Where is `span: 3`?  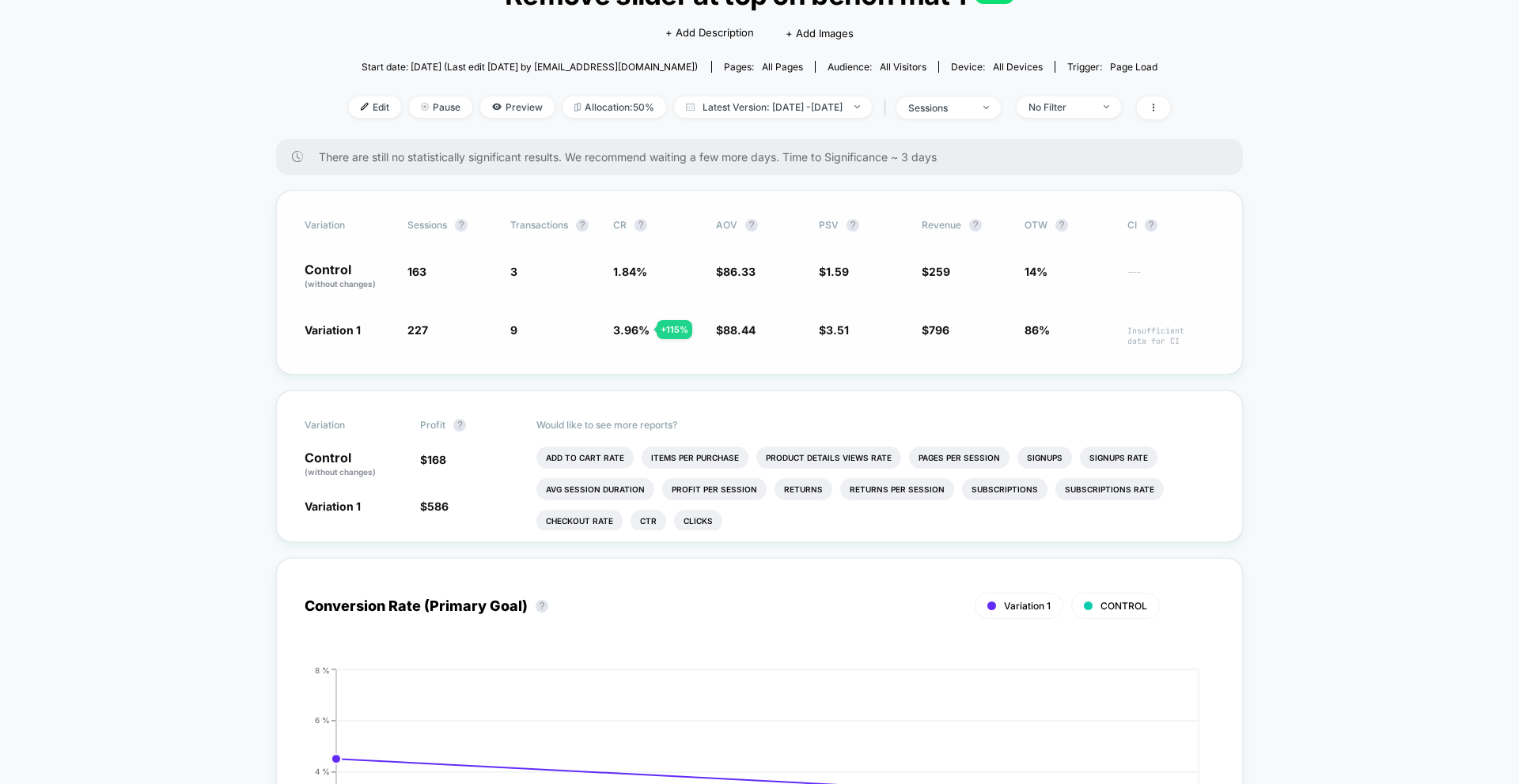
span: 3 is located at coordinates (514, 271).